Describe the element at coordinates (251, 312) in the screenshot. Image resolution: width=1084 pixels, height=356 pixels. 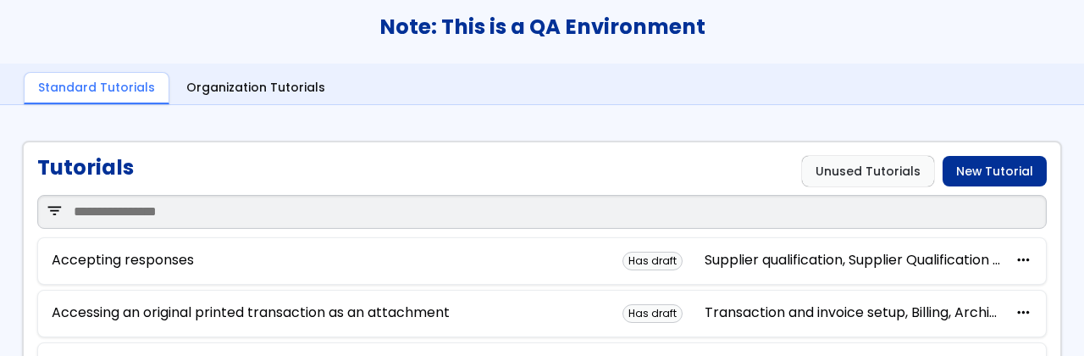
I see `a: Accessing an original printed transaction as an attachment` at that location.